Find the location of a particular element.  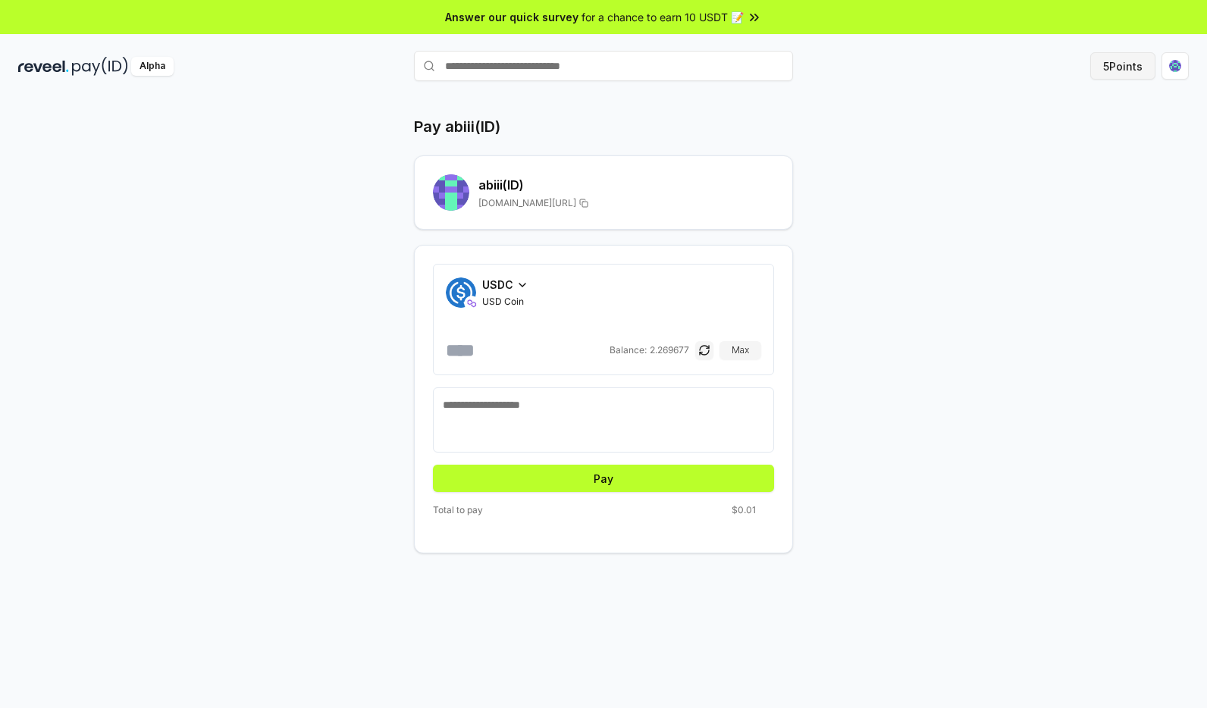

span: Answer our quick survey is located at coordinates (512, 17).